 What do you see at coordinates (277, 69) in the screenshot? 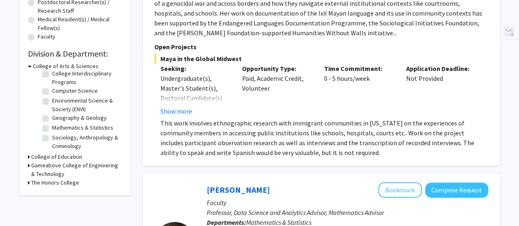
I see `p: Opportunity Type:` at bounding box center [277, 69].